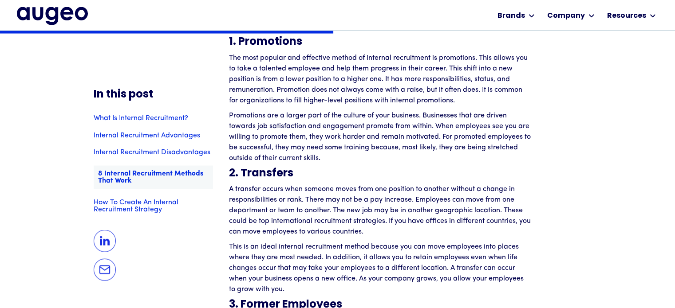 This screenshot has width=675, height=308. What do you see at coordinates (380, 268) in the screenshot?
I see `p: This is an ideal internal recruitment method because you can move employees into places where the...` at bounding box center [380, 268].